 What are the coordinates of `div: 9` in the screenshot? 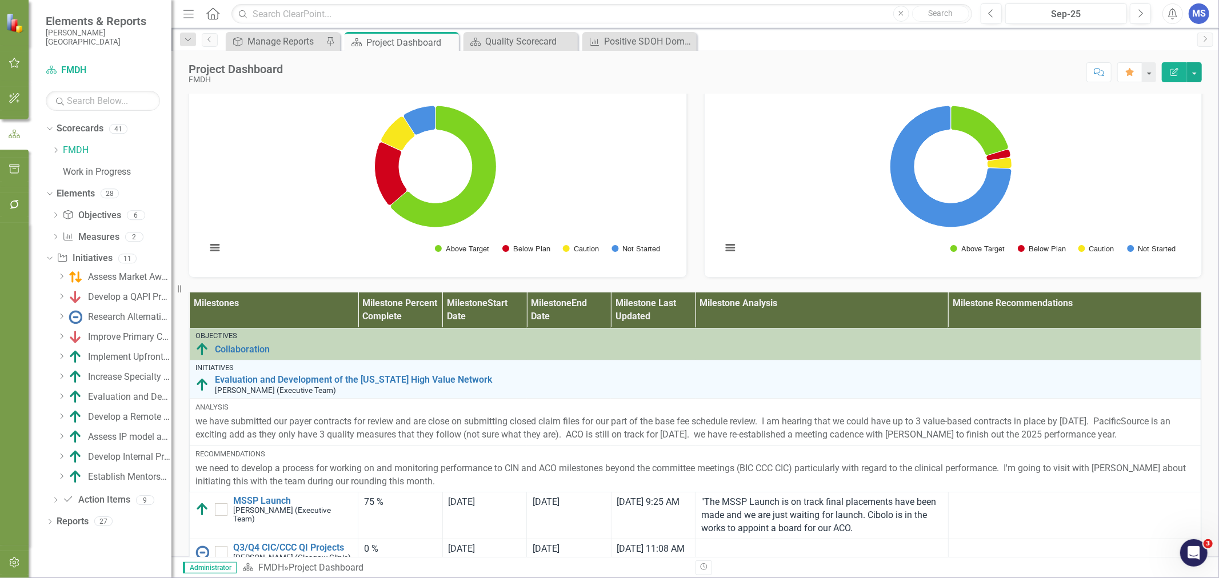 It's located at (145, 500).